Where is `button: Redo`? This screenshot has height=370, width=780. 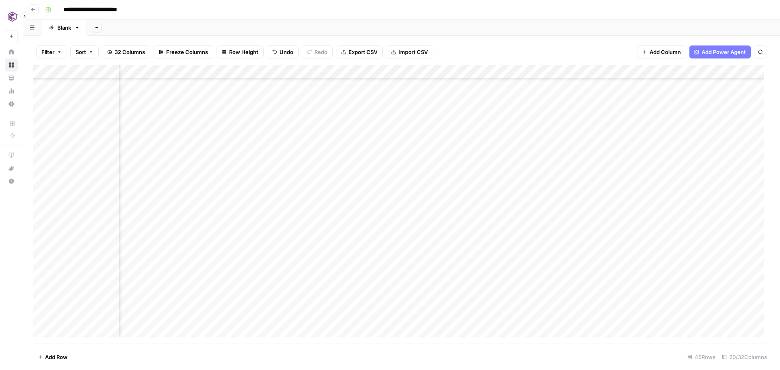
button: Redo is located at coordinates (317, 52).